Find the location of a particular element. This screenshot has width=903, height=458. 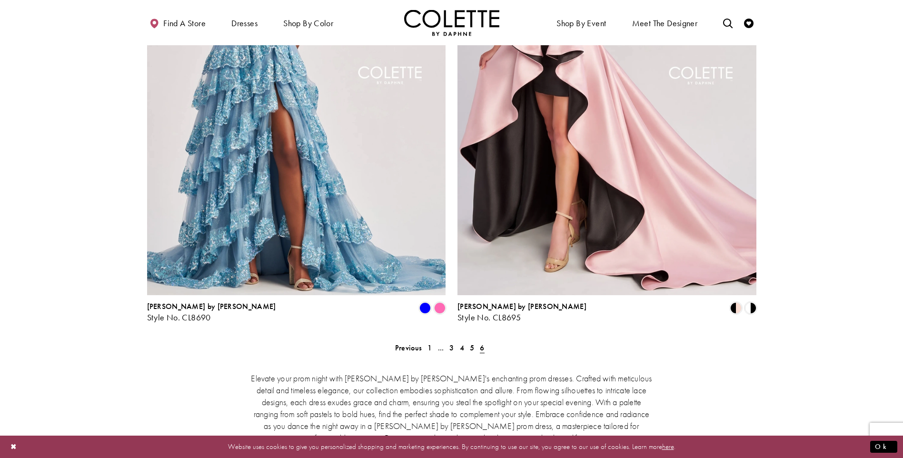

a: 5 is located at coordinates (472, 348).